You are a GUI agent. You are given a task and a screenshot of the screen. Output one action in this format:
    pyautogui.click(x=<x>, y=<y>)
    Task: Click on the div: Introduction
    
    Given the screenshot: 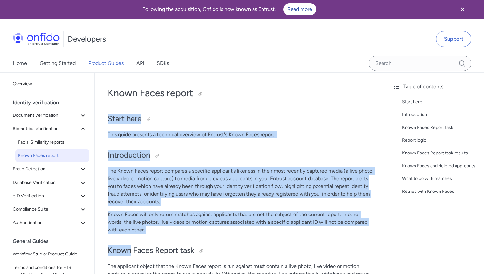 What is the action you would take?
    pyautogui.click(x=441, y=115)
    